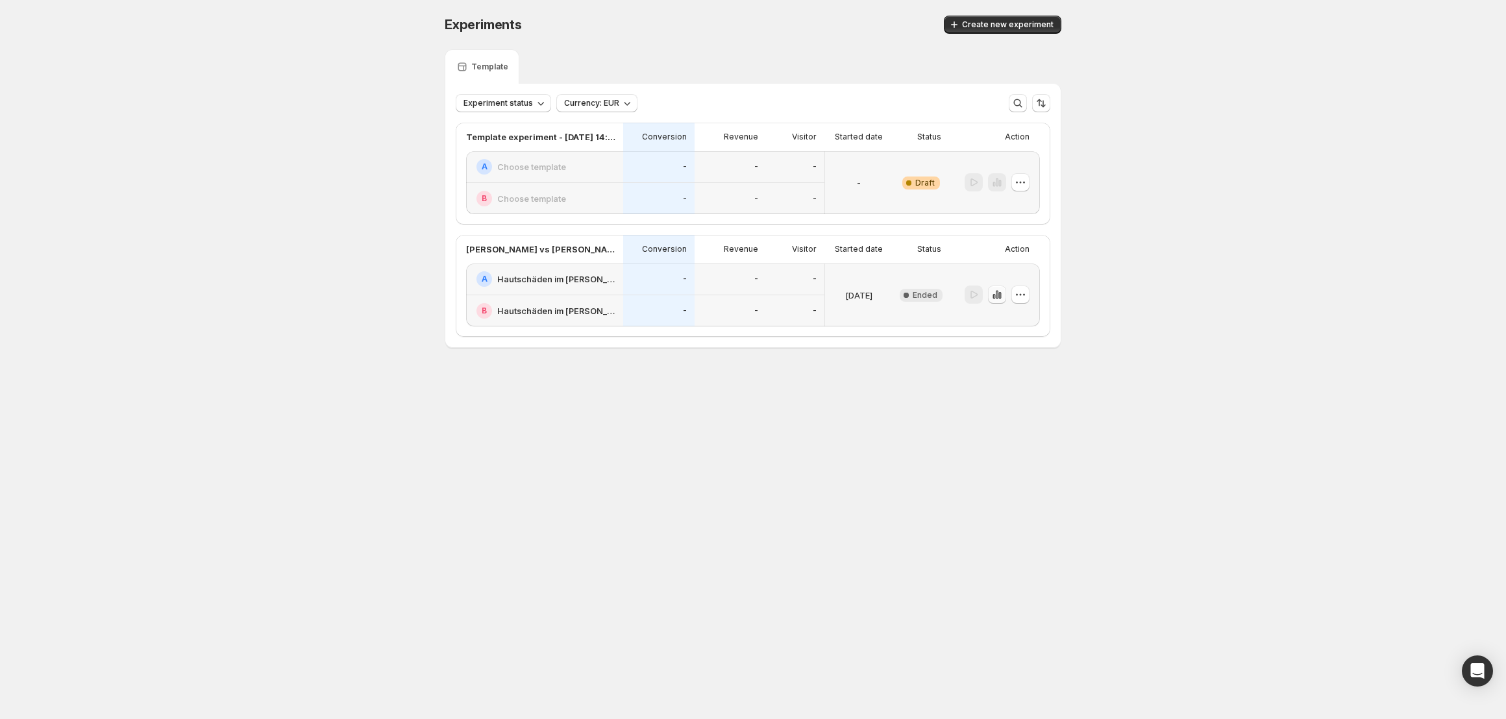 Image resolution: width=1506 pixels, height=719 pixels. What do you see at coordinates (503, 103) in the screenshot?
I see `button: Experiment status` at bounding box center [503, 103].